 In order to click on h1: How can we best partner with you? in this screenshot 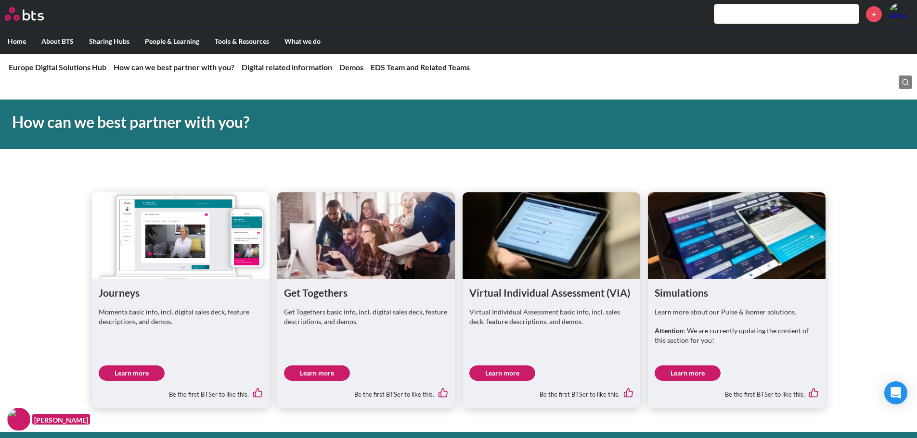, I will do `click(324, 122)`.